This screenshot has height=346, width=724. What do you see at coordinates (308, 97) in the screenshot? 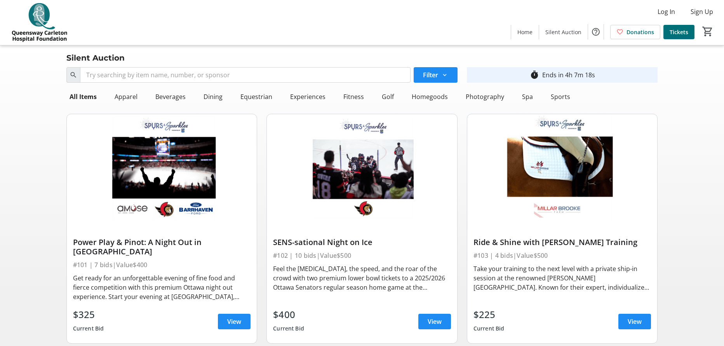
I see `div: Experiences` at bounding box center [308, 97].